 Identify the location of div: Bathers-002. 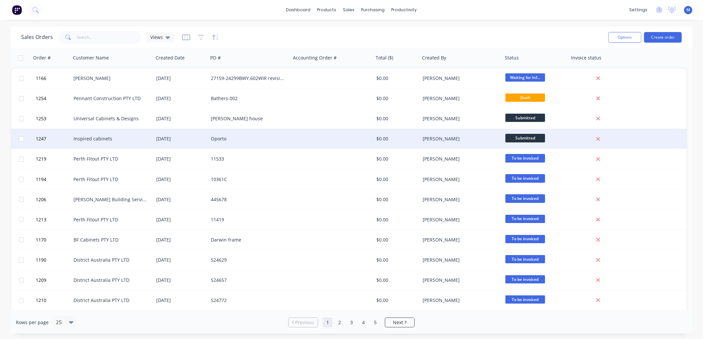
(247, 99).